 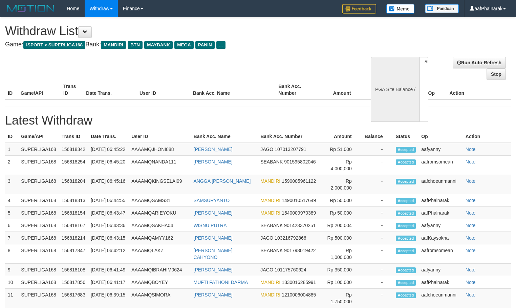 What do you see at coordinates (342, 254) in the screenshot?
I see `td: Rp 1,000,000` at bounding box center [342, 254].